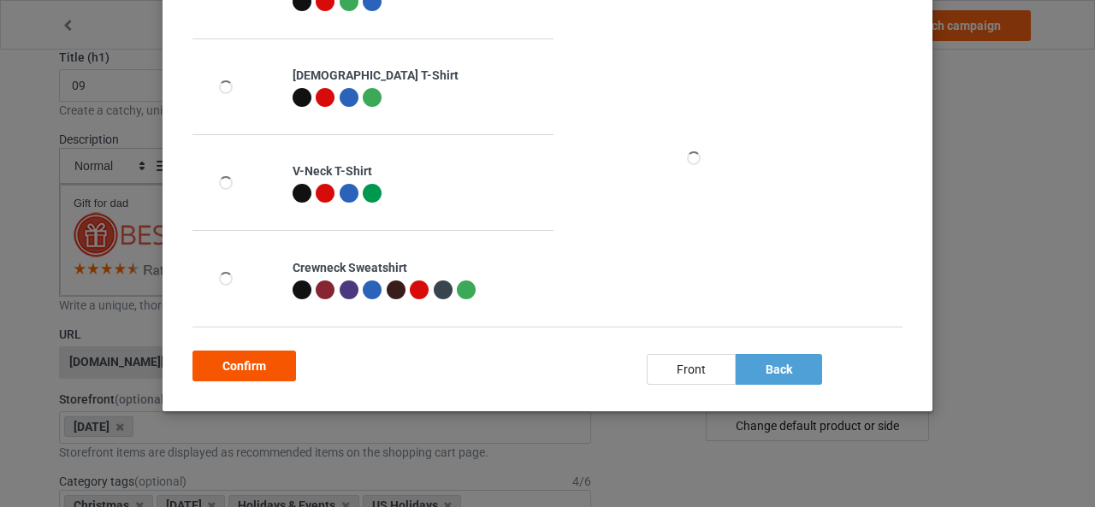 The height and width of the screenshot is (507, 1095). What do you see at coordinates (418, 269) in the screenshot?
I see `div: Crewneck Sweatshirt` at bounding box center [418, 269].